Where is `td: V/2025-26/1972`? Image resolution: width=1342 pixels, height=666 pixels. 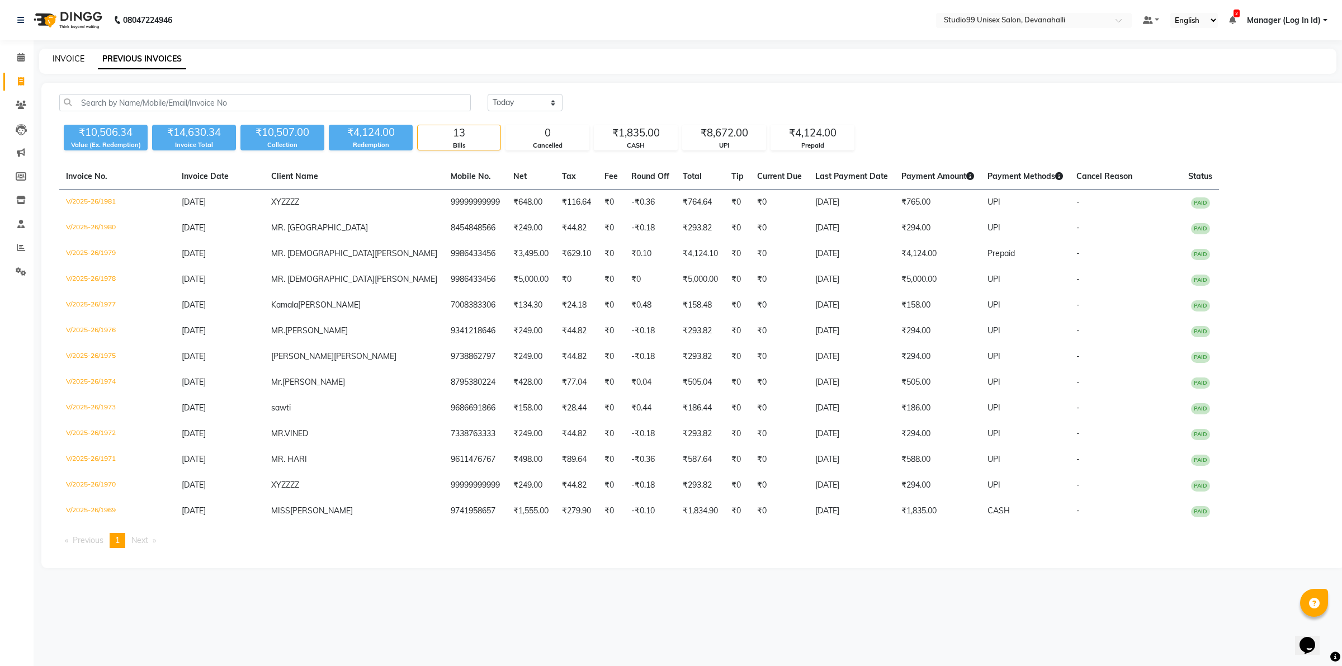 td: V/2025-26/1972 is located at coordinates (117, 434).